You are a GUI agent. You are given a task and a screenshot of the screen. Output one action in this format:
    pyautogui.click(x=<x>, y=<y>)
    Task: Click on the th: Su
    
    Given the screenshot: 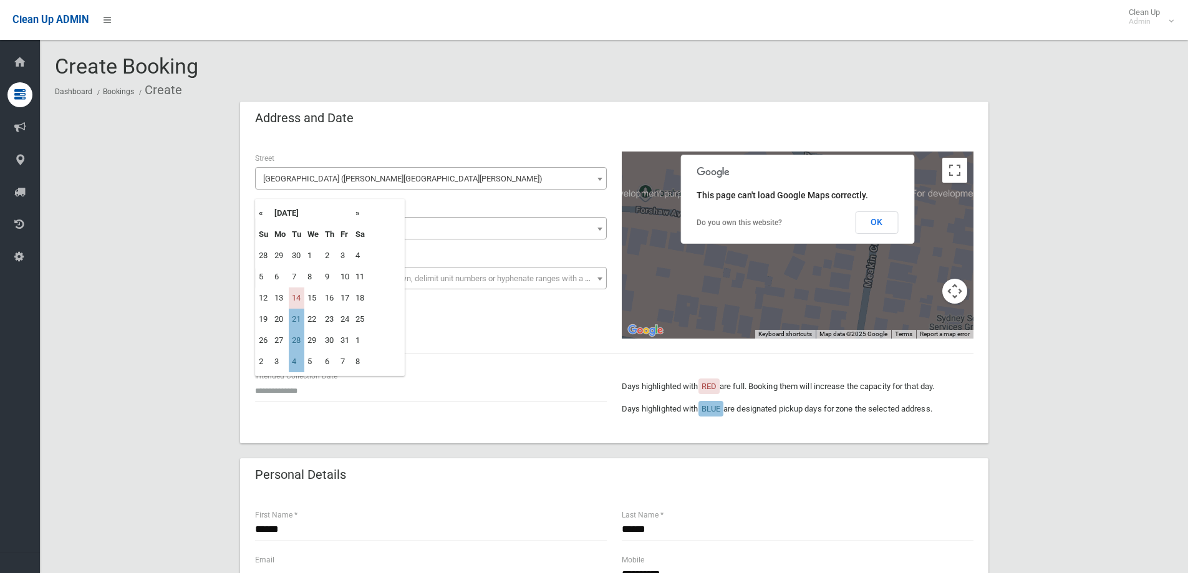 What is the action you would take?
    pyautogui.click(x=263, y=234)
    